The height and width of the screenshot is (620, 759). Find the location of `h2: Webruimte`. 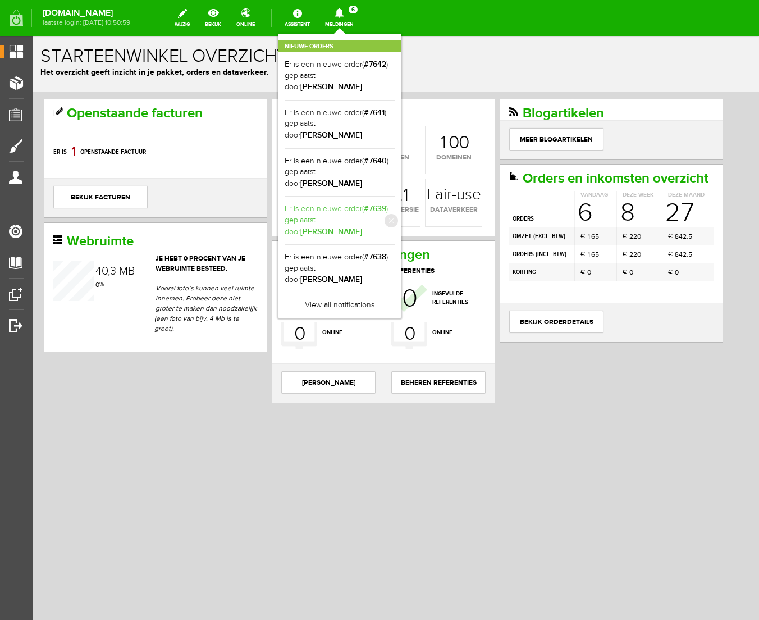

h2: Webruimte is located at coordinates (123, 205).